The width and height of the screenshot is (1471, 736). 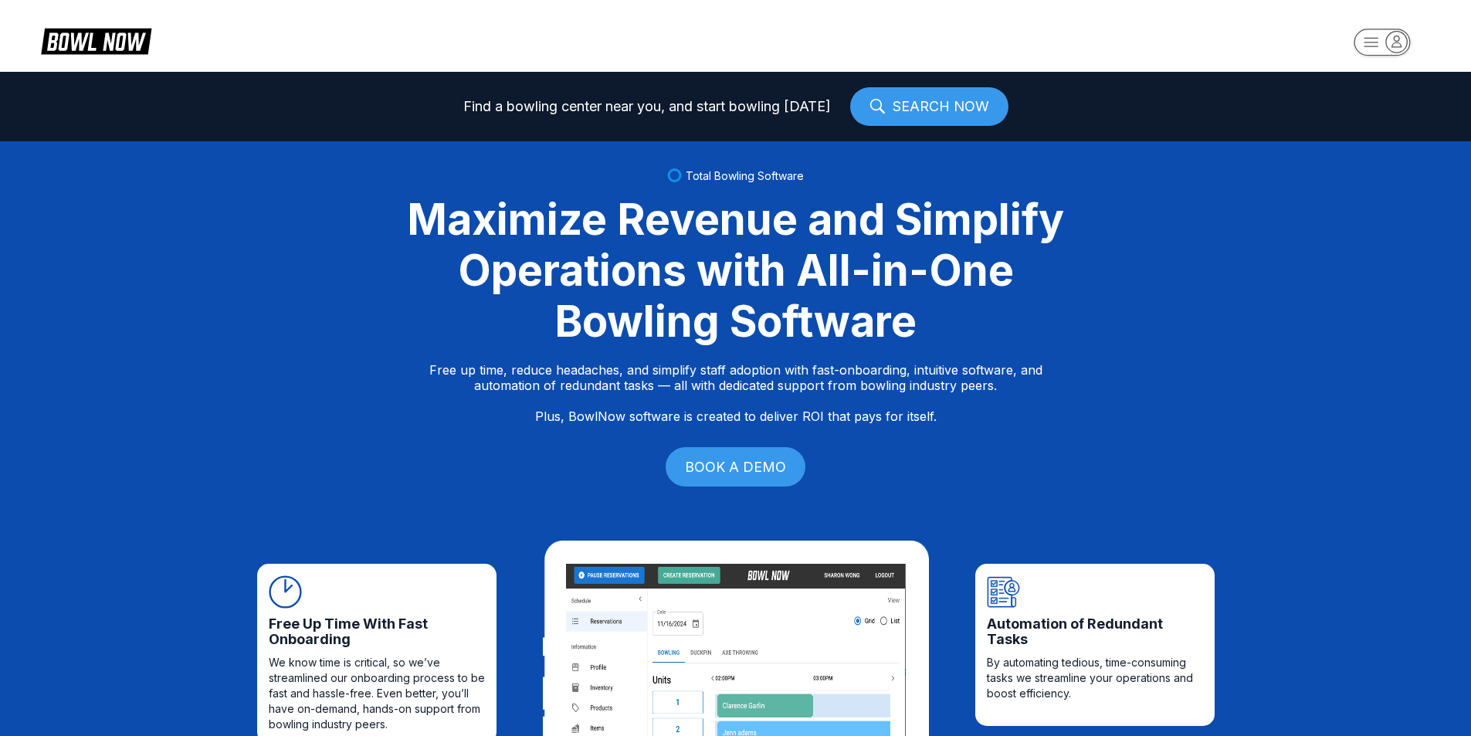 I want to click on a: BOOK A DEMO, so click(x=735, y=466).